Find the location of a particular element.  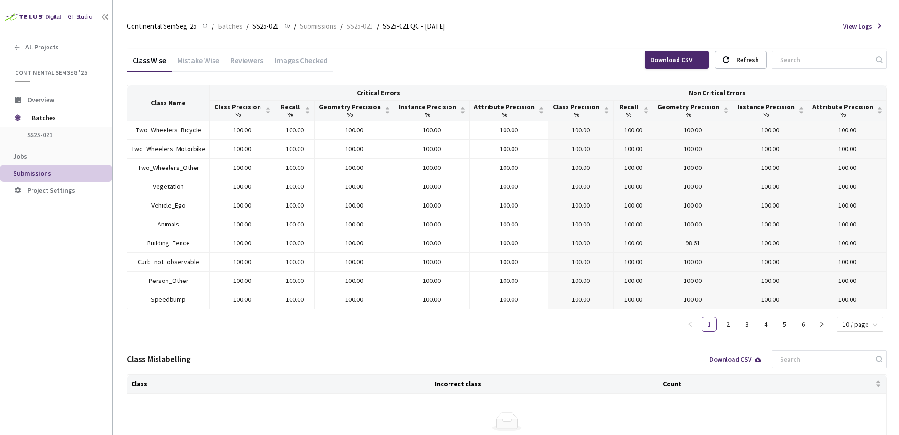

li: 2 is located at coordinates (728, 324).